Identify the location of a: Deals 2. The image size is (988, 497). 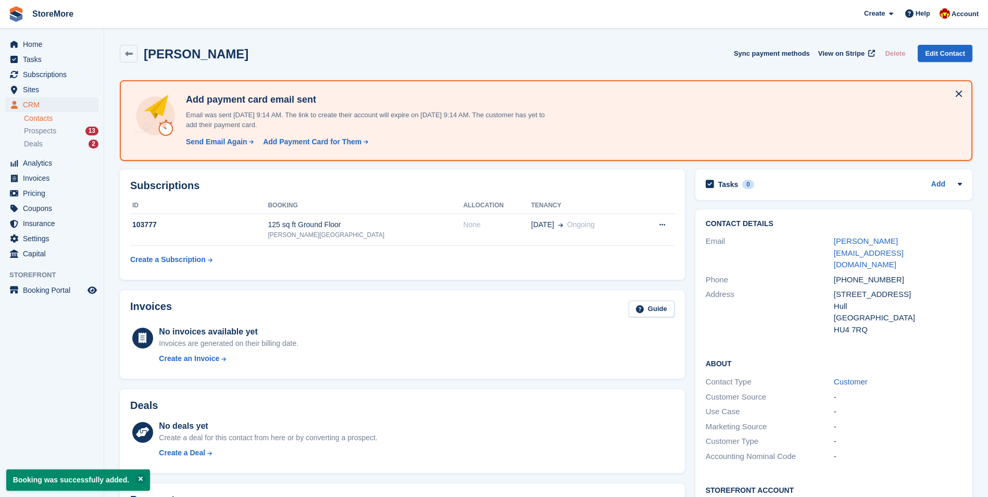
(61, 144).